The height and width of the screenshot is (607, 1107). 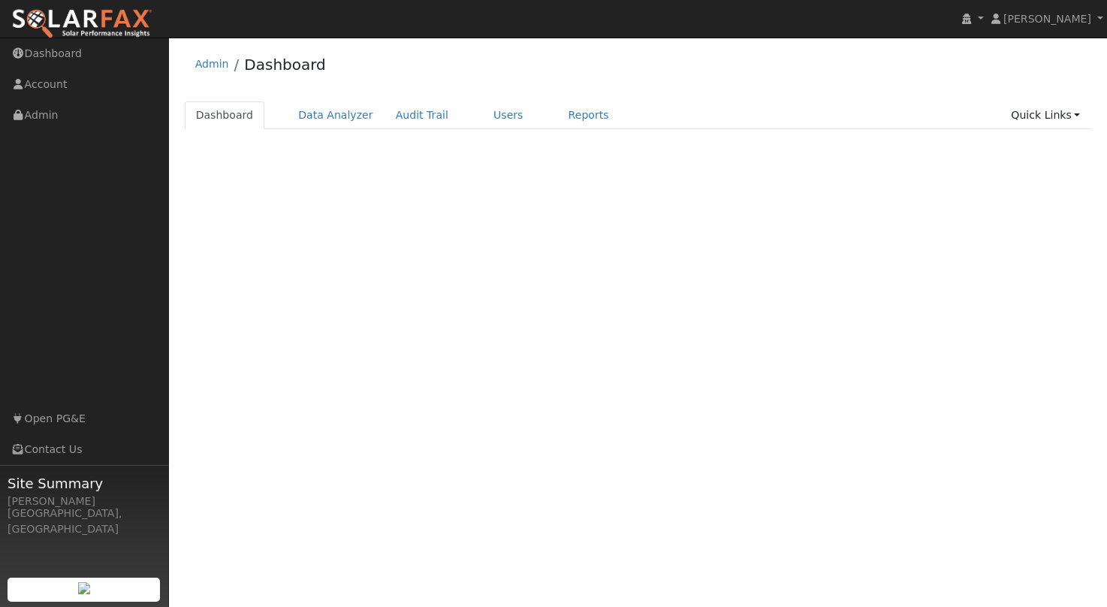 What do you see at coordinates (84, 483) in the screenshot?
I see `span: Site Summary` at bounding box center [84, 483].